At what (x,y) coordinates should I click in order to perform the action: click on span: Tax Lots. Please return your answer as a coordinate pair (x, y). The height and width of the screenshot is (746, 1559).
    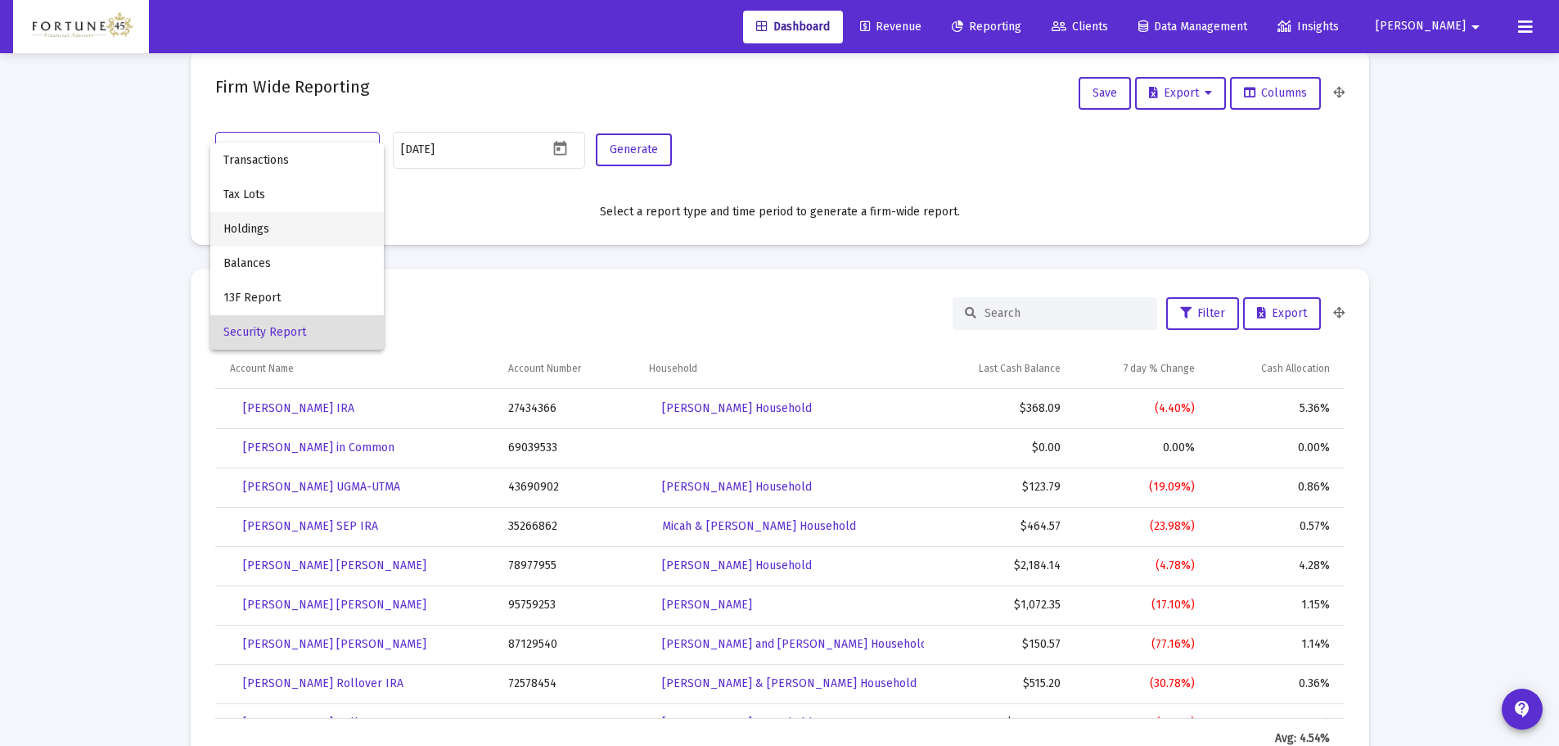
    Looking at the image, I should click on (297, 195).